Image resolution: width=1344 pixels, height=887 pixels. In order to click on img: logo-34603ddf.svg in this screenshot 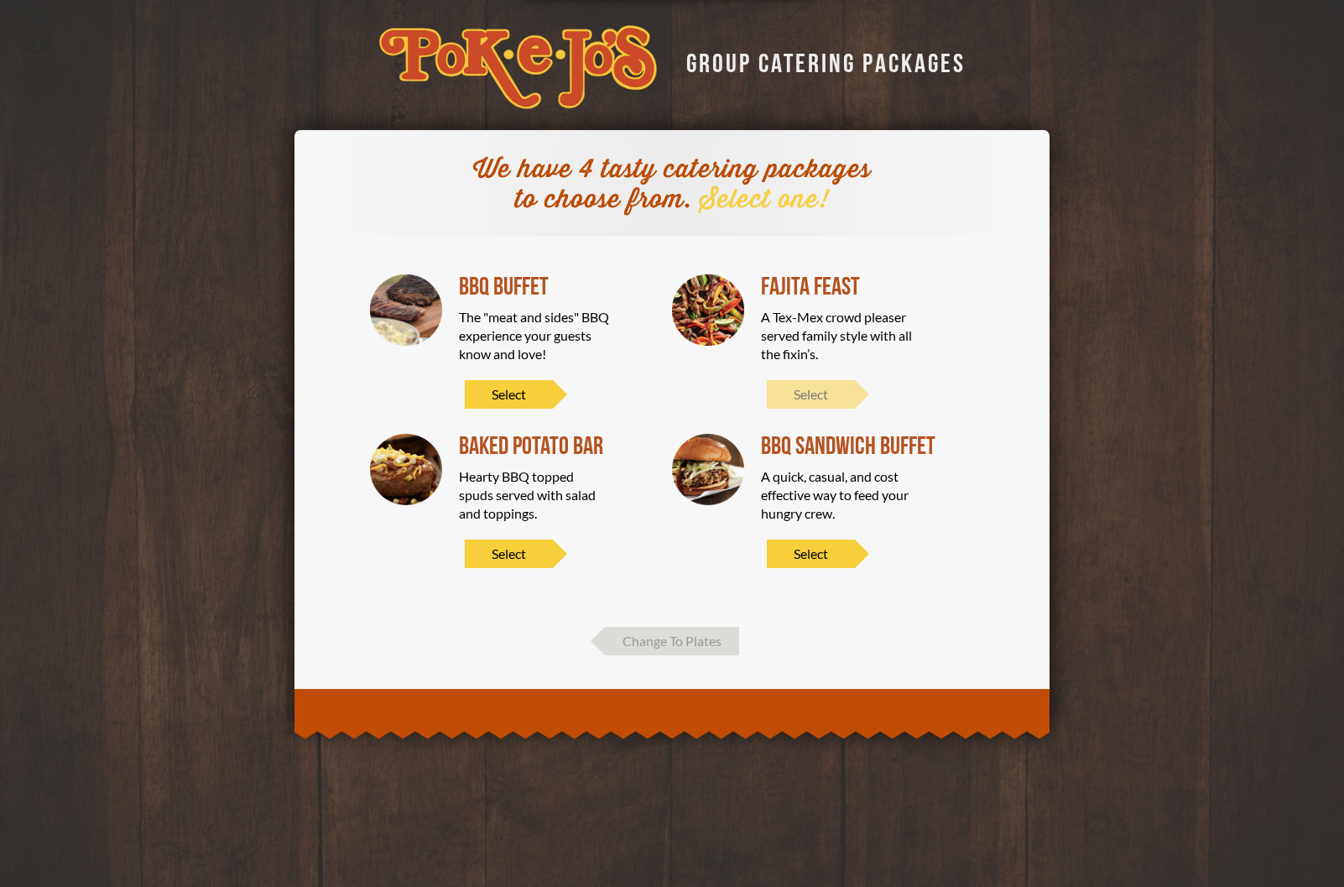, I will do `click(518, 67)`.